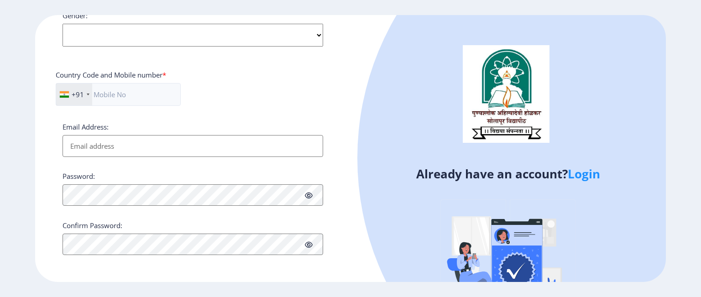 This screenshot has width=701, height=297. Describe the element at coordinates (193, 146) in the screenshot. I see `input: Email address` at that location.